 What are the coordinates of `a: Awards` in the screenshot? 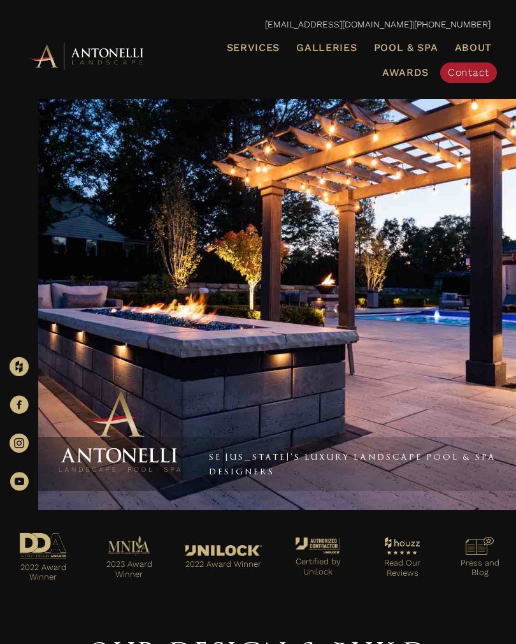 It's located at (405, 73).